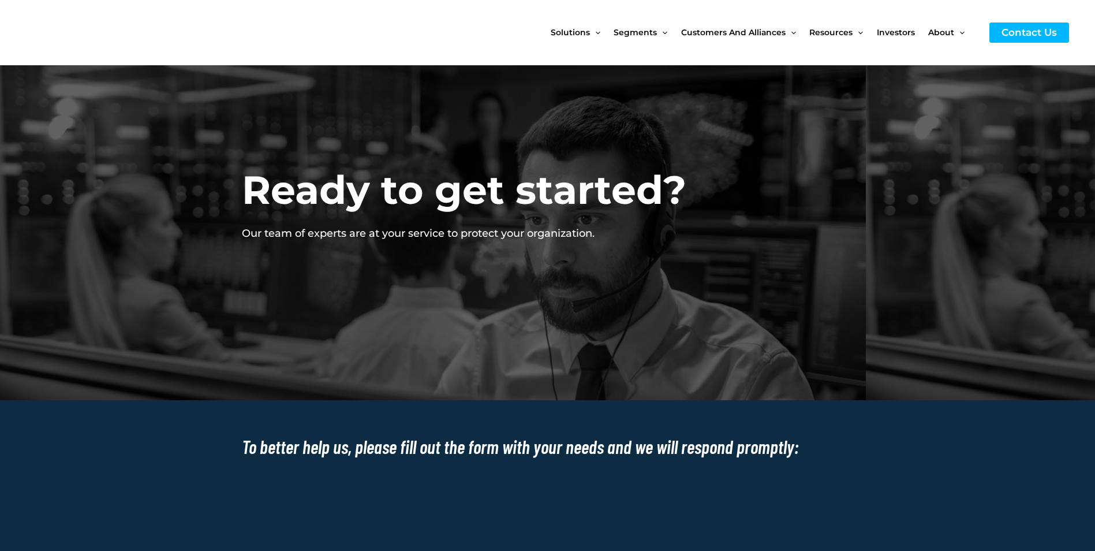 This screenshot has width=1095, height=551. I want to click on h2: To better help us, please fill out the form with your needs and we will respond promptly:, so click(548, 447).